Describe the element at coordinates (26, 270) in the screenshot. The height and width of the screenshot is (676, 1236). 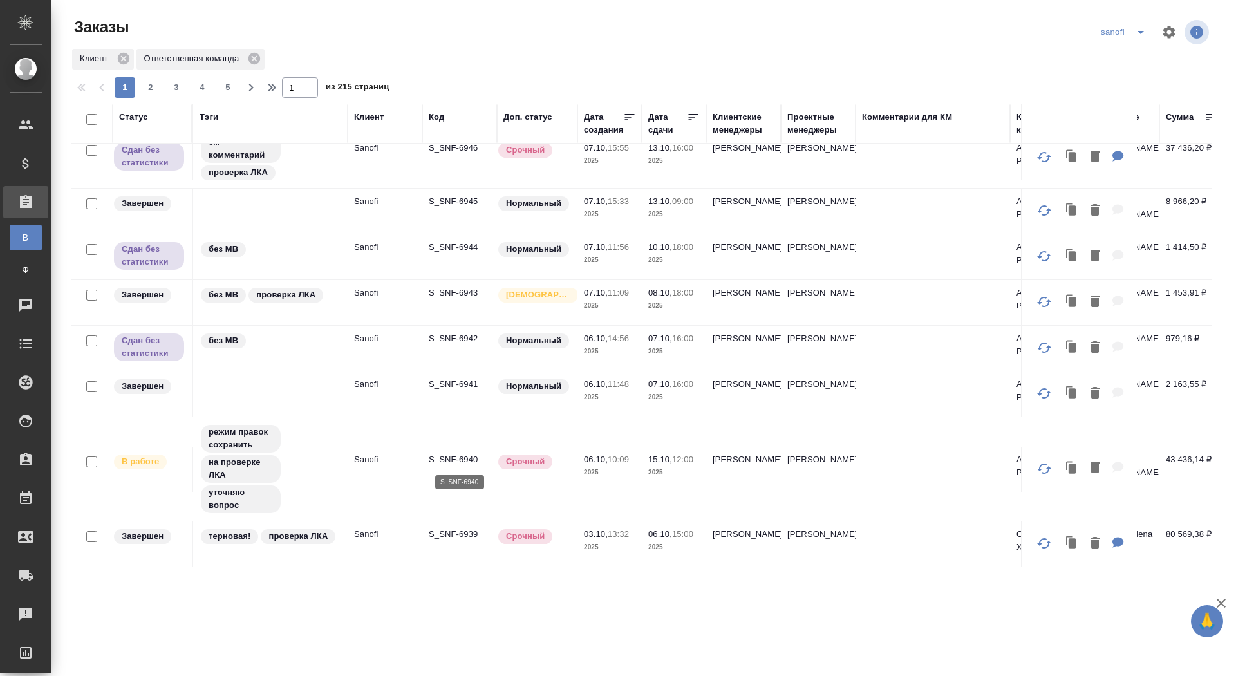
I see `a: Ф` at that location.